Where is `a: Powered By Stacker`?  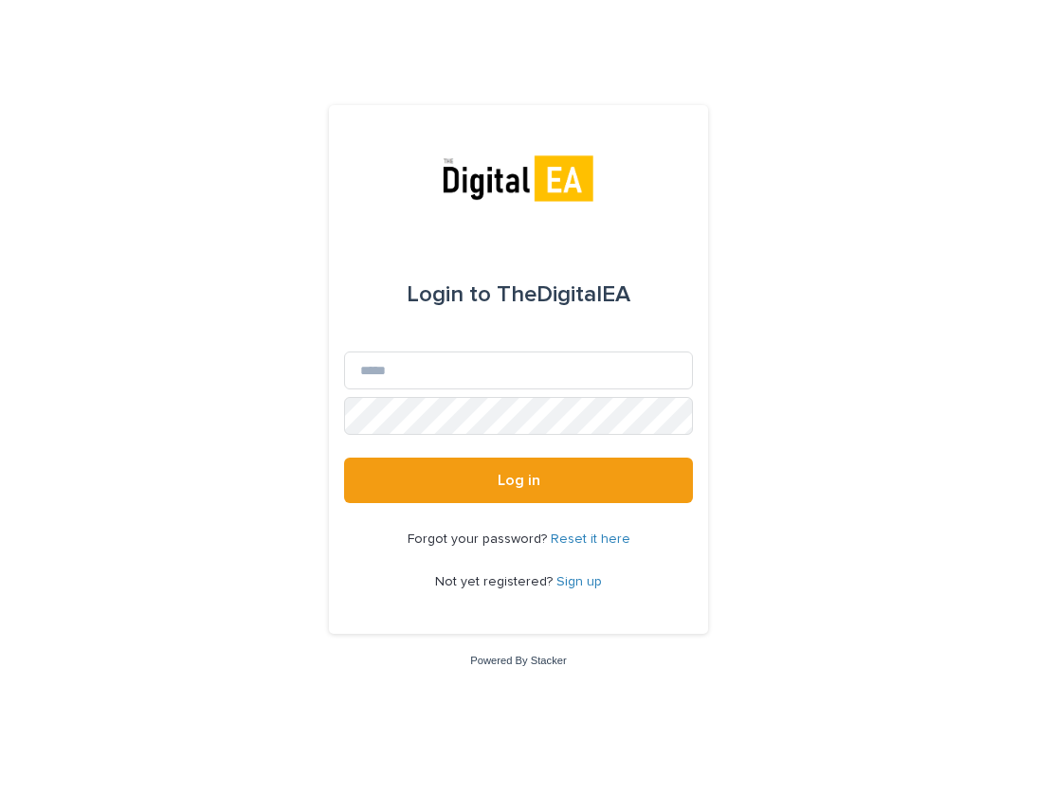
a: Powered By Stacker is located at coordinates (517, 661).